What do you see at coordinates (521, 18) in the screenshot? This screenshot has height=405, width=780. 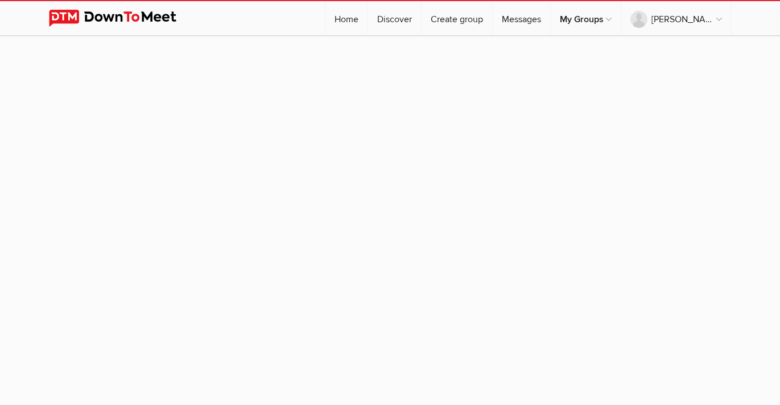 I see `a: Messages` at bounding box center [521, 18].